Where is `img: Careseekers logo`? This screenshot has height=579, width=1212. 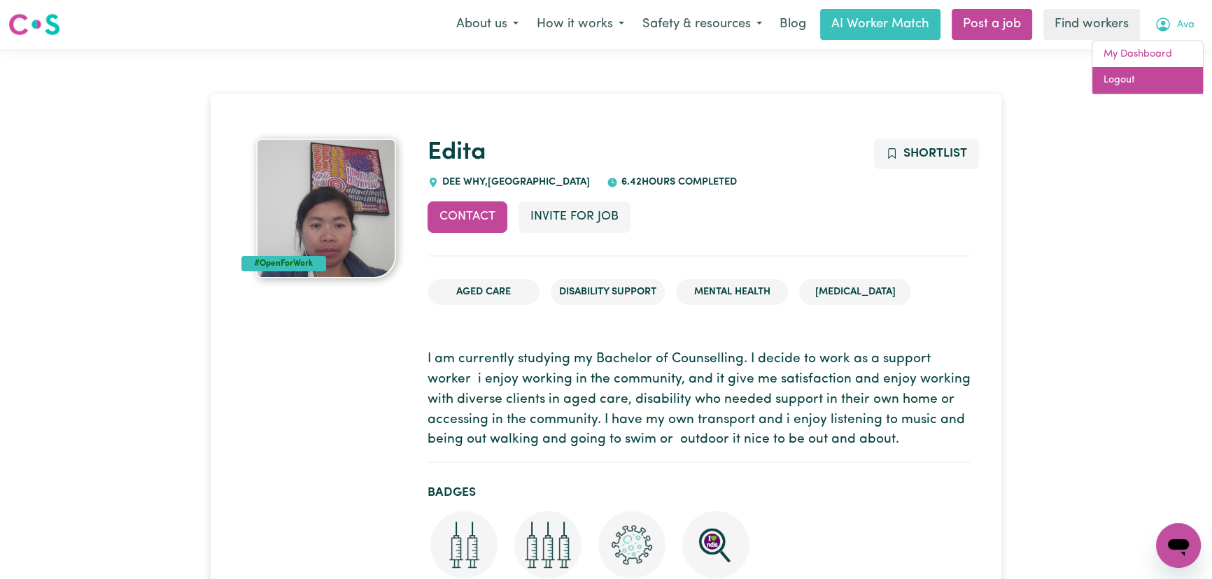
img: Careseekers logo is located at coordinates (34, 24).